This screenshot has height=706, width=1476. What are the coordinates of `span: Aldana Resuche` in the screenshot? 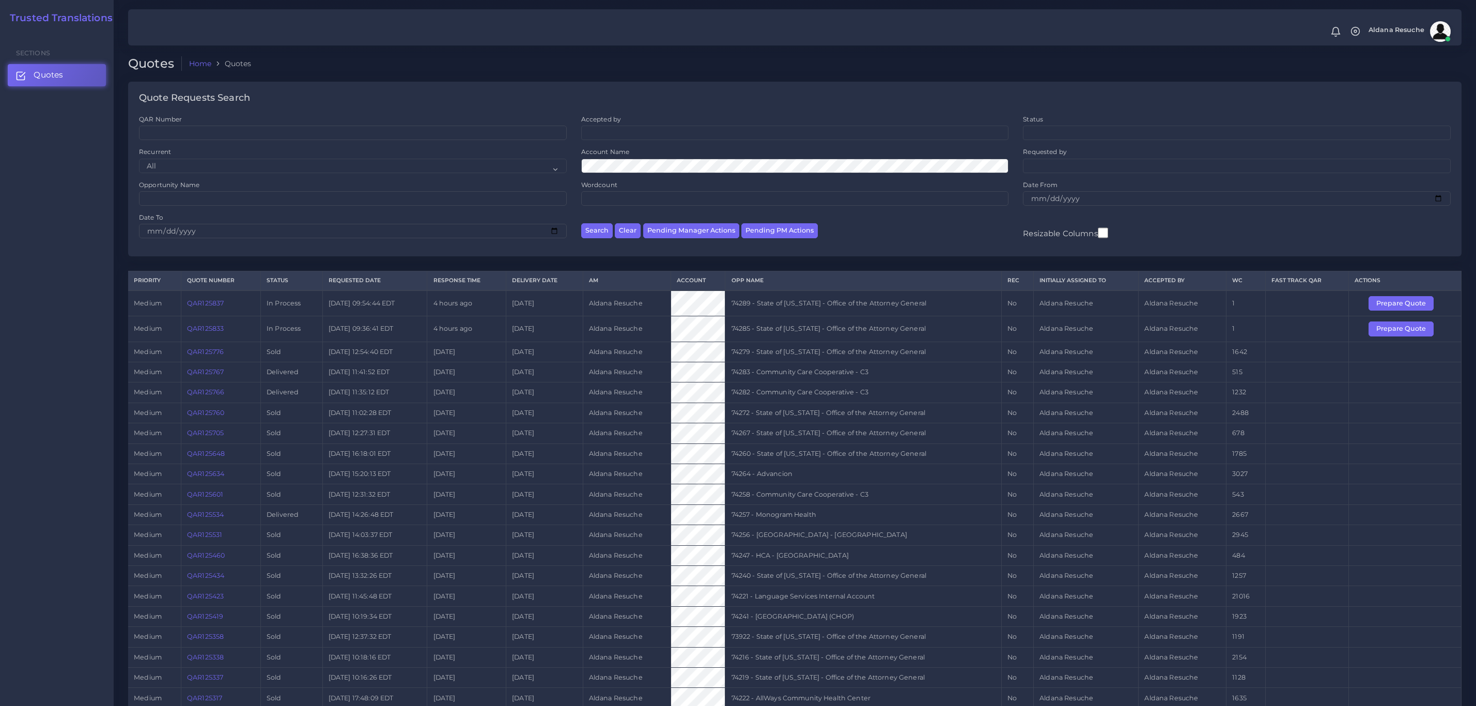 It's located at (1396, 30).